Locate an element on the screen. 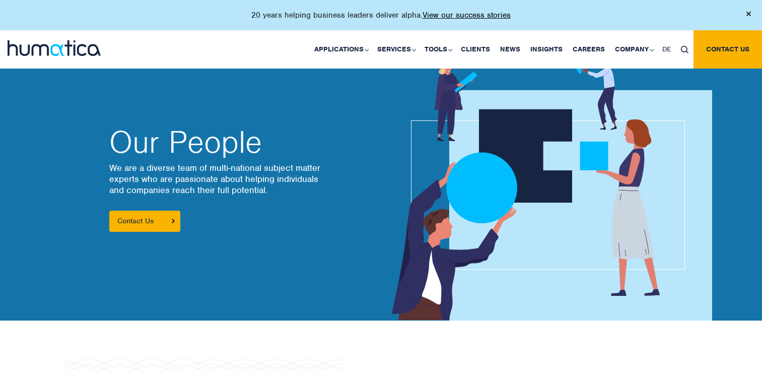 The image size is (762, 372). img: arrowicon is located at coordinates (173, 221).